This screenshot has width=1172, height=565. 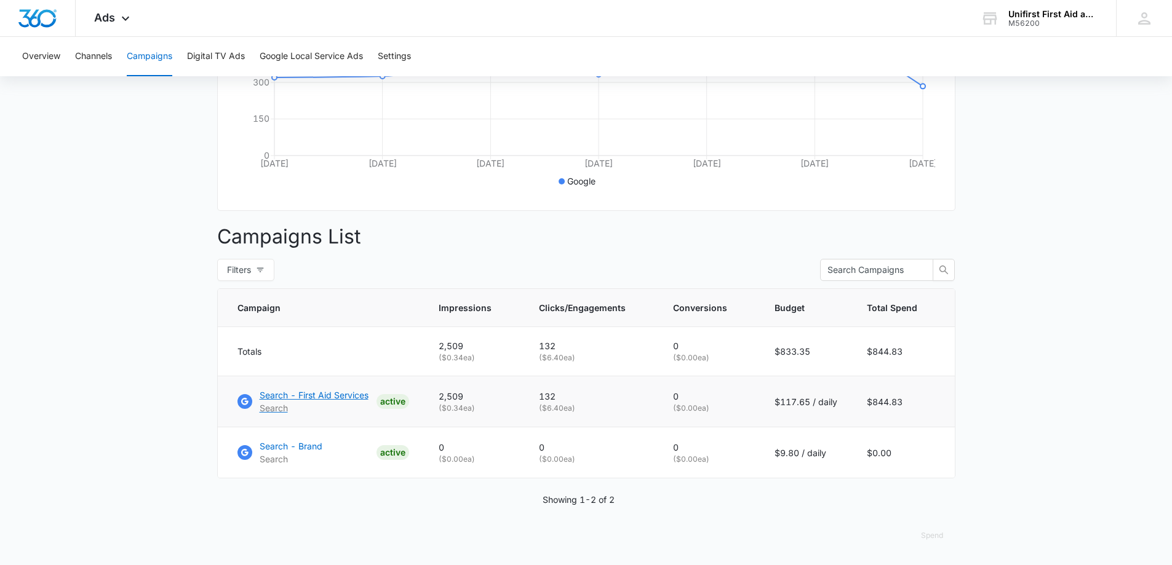 What do you see at coordinates (806, 402) in the screenshot?
I see `p: $117.65 / daily` at bounding box center [806, 402].